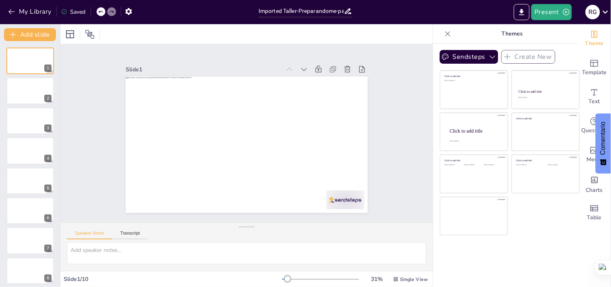 This screenshot has width=611, height=287. Describe the element at coordinates (594, 130) in the screenshot. I see `span: Questions` at that location.